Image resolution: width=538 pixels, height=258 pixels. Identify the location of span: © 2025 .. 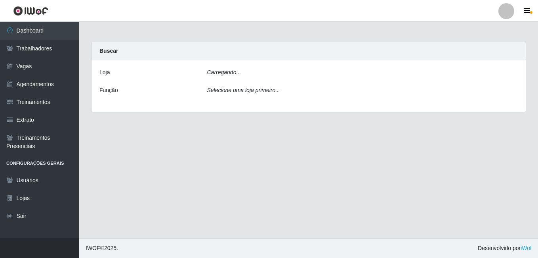
(102, 248).